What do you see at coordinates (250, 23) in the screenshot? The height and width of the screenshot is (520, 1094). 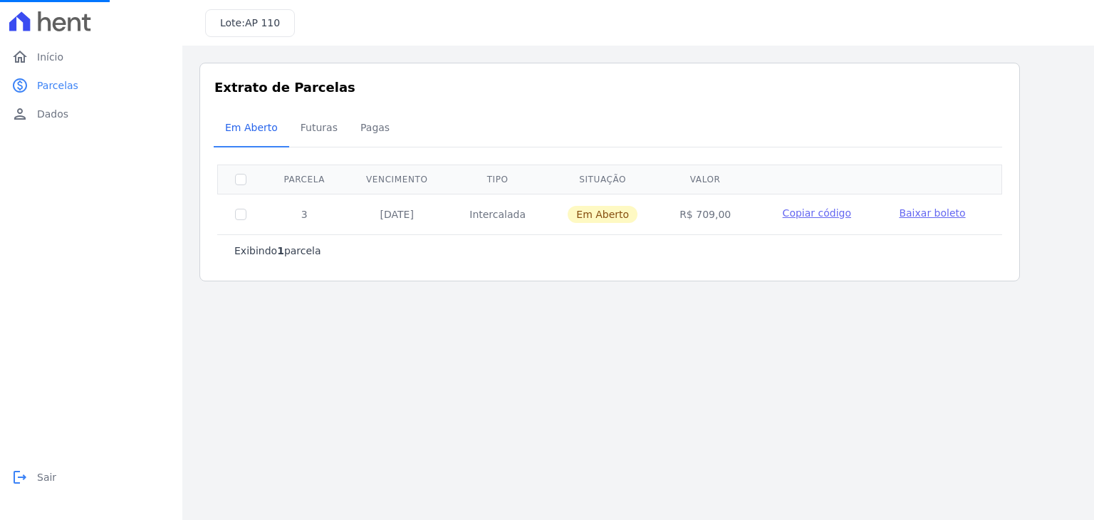 I see `h3: Lote:` at bounding box center [250, 23].